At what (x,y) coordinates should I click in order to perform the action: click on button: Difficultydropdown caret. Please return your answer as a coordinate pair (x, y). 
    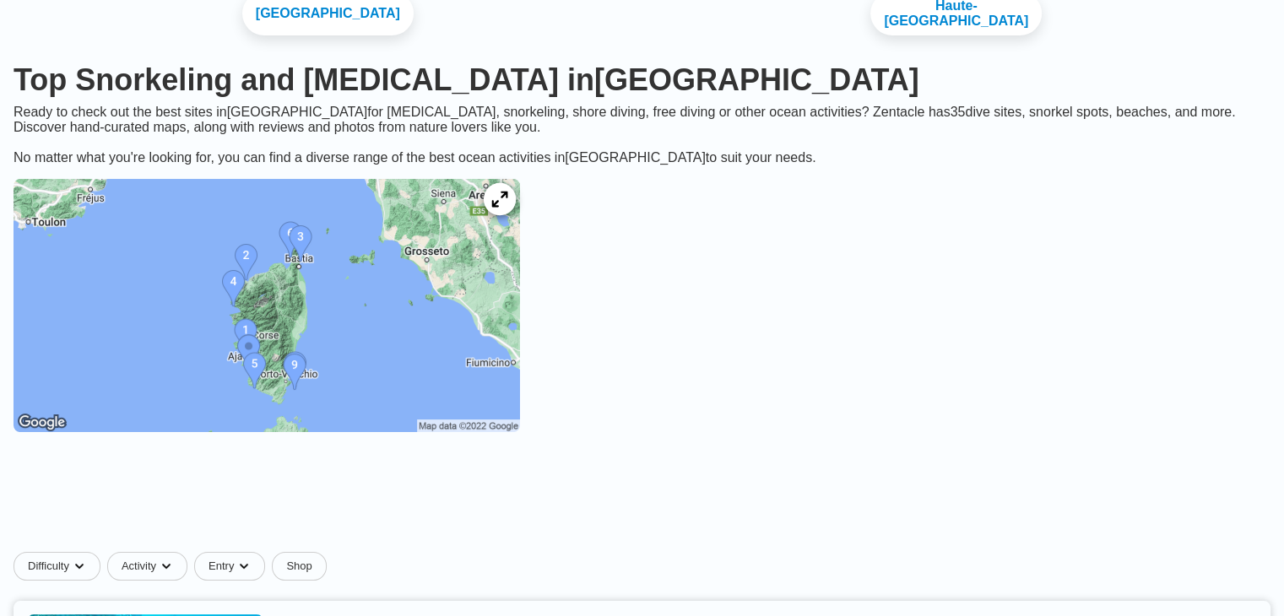
    Looking at the image, I should click on (60, 567).